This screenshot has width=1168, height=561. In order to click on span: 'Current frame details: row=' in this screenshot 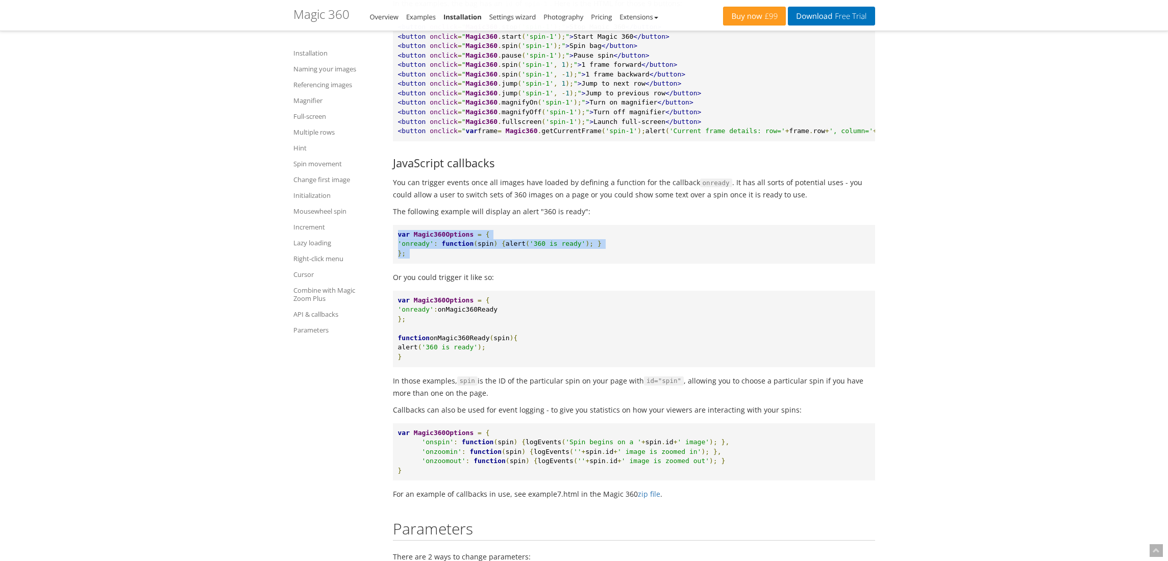, I will do `click(727, 131)`.